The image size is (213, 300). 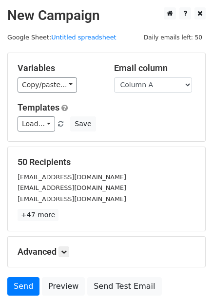 What do you see at coordinates (155, 68) in the screenshot?
I see `h5: Email column` at bounding box center [155, 68].